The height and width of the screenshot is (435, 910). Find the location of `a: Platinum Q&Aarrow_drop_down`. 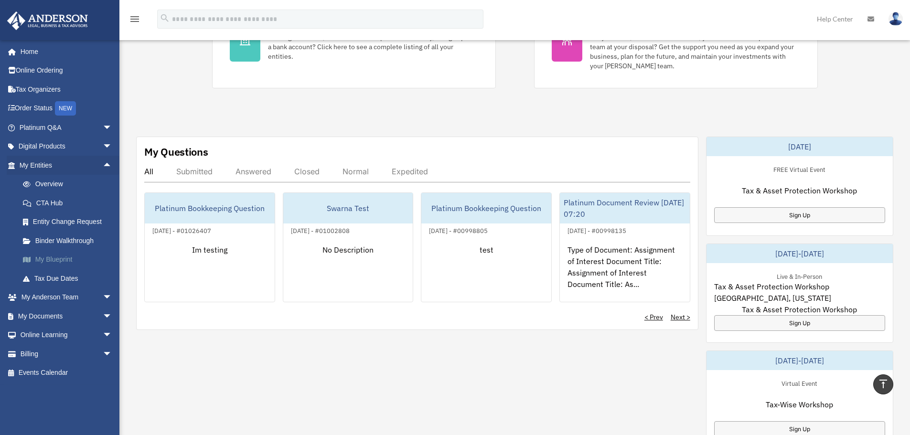

a: Platinum Q&Aarrow_drop_down is located at coordinates (66, 128).